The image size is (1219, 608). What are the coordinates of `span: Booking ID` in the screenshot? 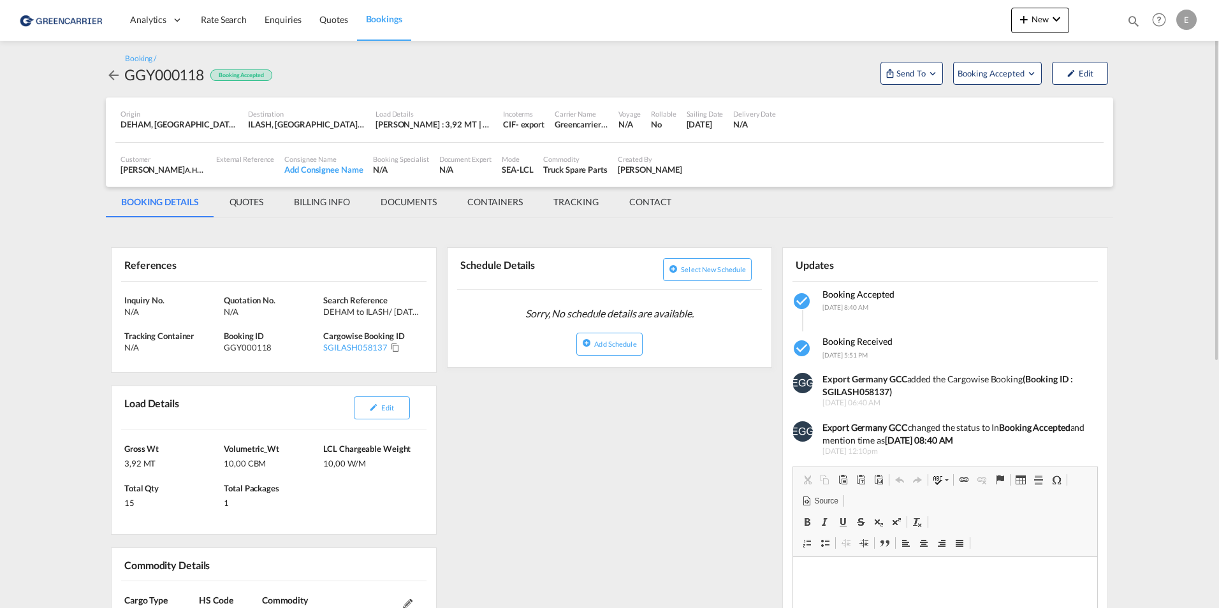 It's located at (244, 336).